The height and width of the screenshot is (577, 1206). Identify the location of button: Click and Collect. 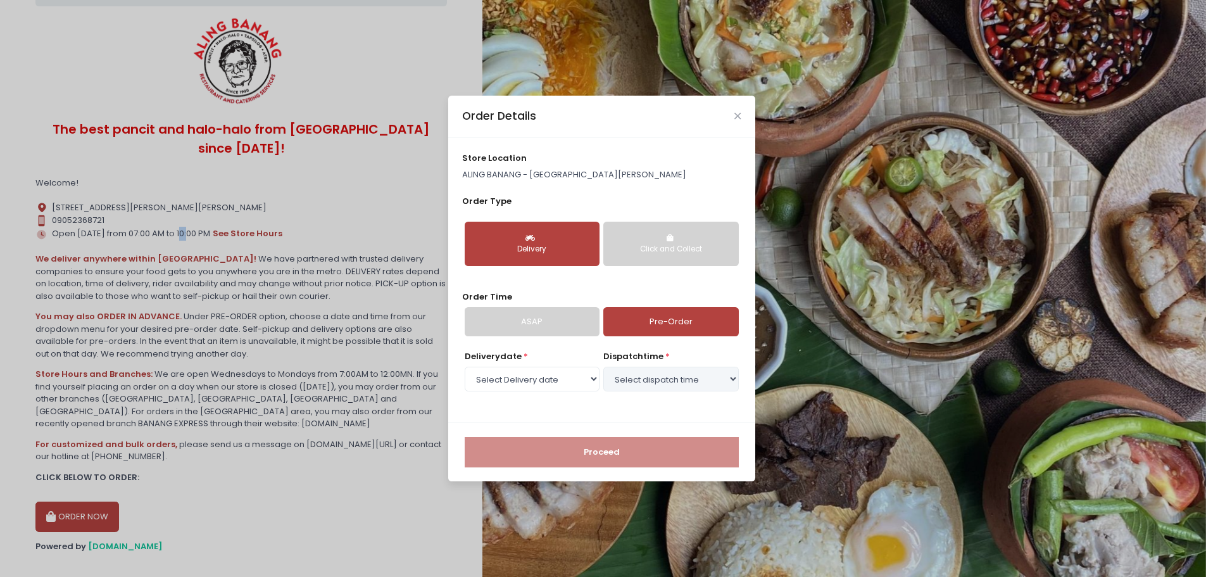
(670, 244).